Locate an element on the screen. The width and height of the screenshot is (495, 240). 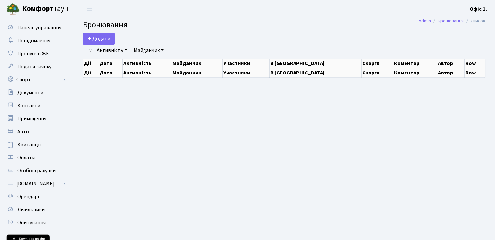
span: Повідомлення is located at coordinates (34, 41).